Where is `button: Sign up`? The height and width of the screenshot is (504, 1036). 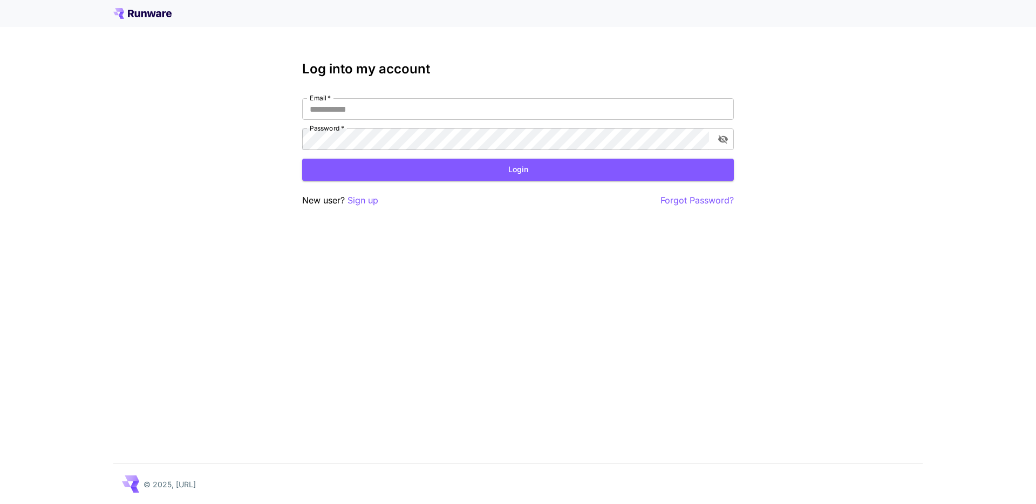 button: Sign up is located at coordinates (363, 200).